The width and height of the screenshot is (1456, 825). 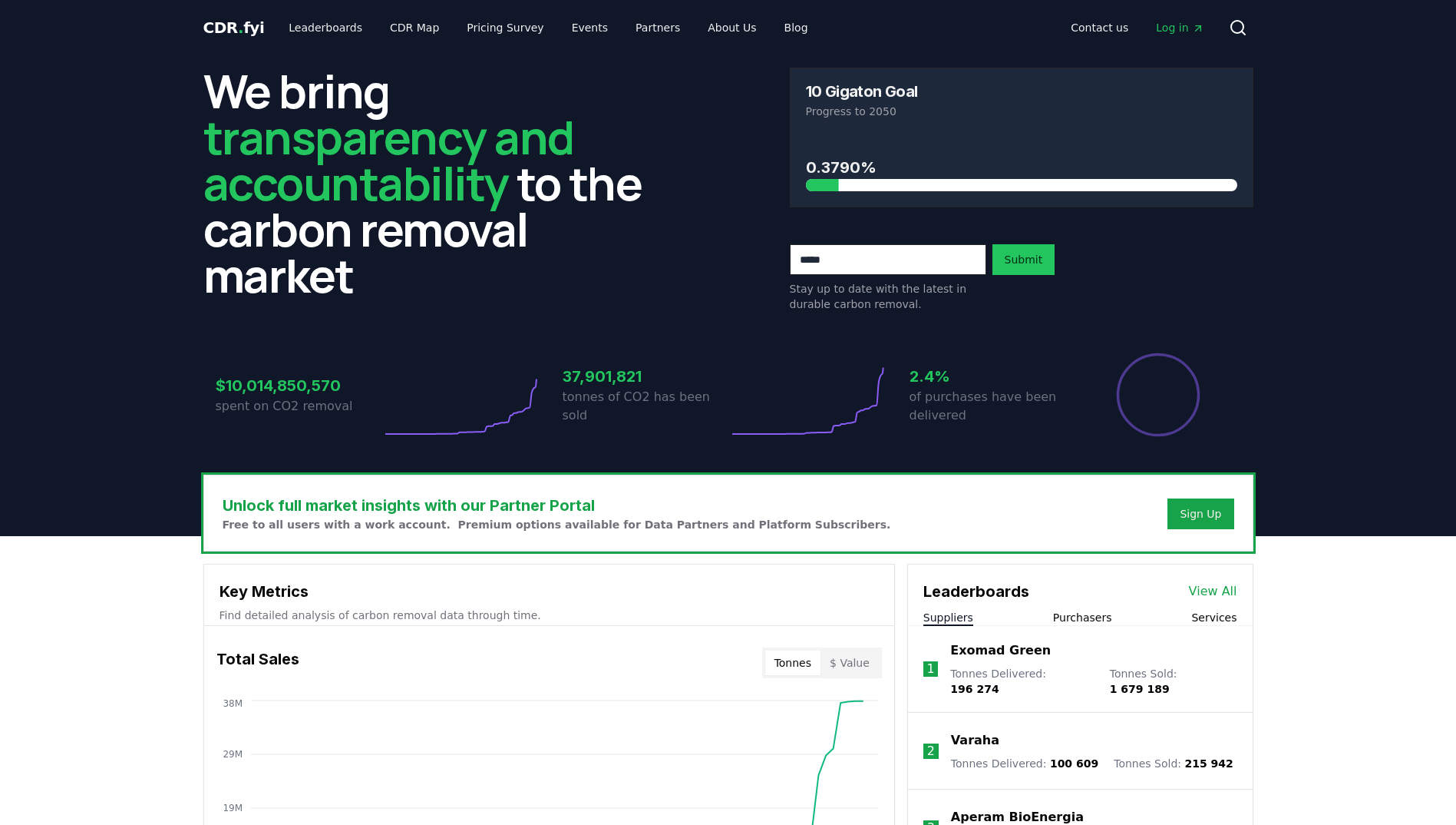 I want to click on a: Exomad Green, so click(x=1000, y=650).